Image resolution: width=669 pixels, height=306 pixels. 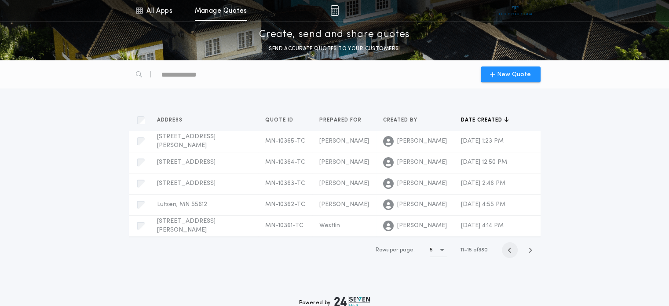 I want to click on span: Lutsen, MN 55612, so click(x=182, y=204).